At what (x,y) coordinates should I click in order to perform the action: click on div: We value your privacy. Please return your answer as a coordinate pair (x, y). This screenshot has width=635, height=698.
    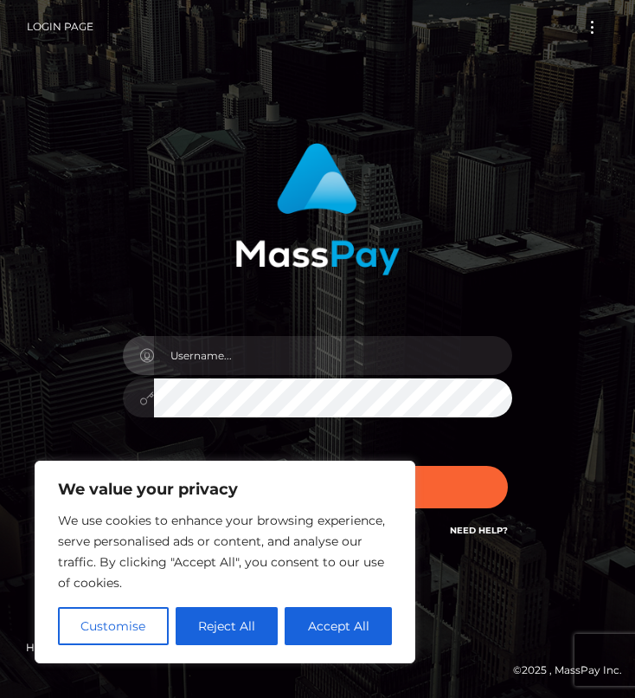
    Looking at the image, I should click on (225, 562).